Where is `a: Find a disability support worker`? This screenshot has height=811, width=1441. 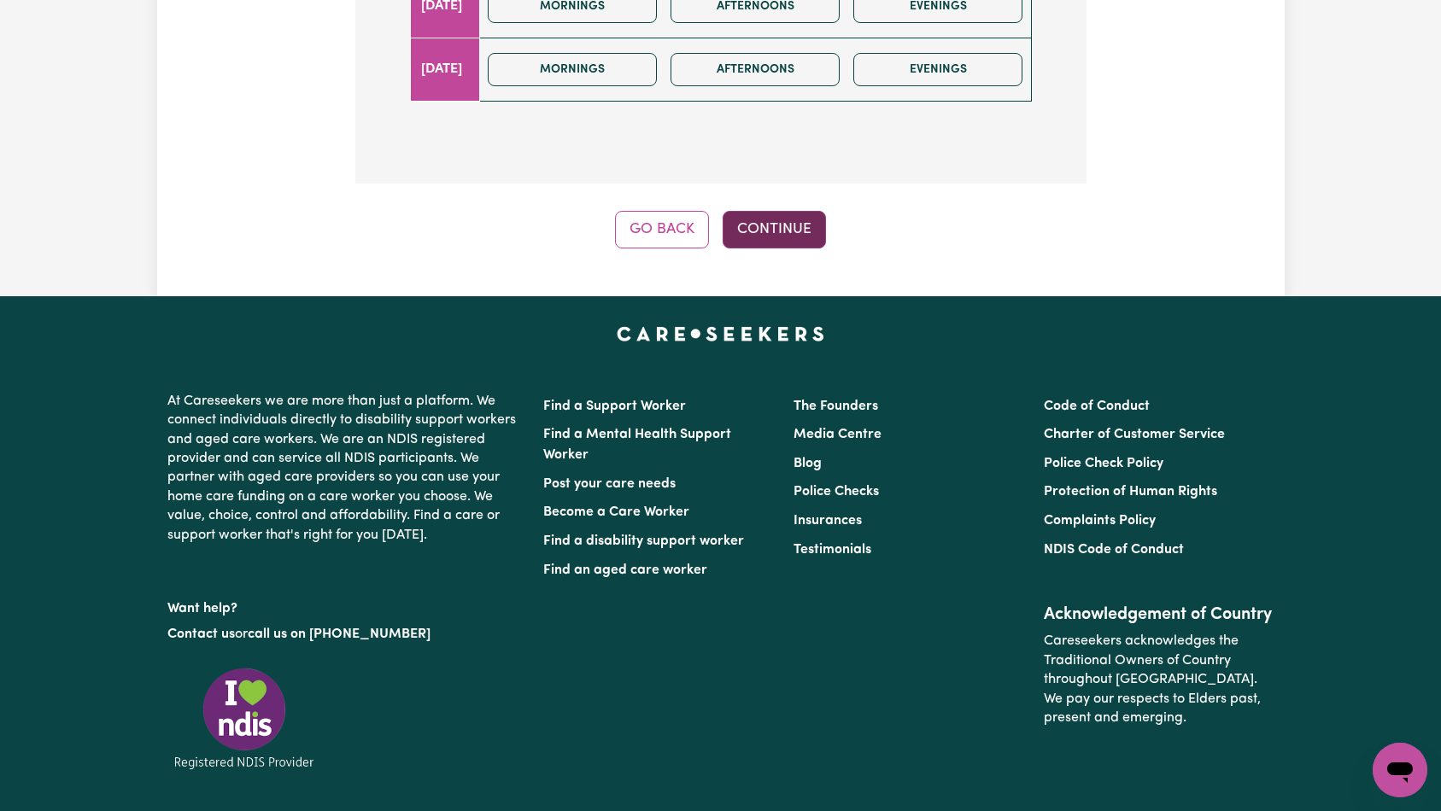 a: Find a disability support worker is located at coordinates (643, 542).